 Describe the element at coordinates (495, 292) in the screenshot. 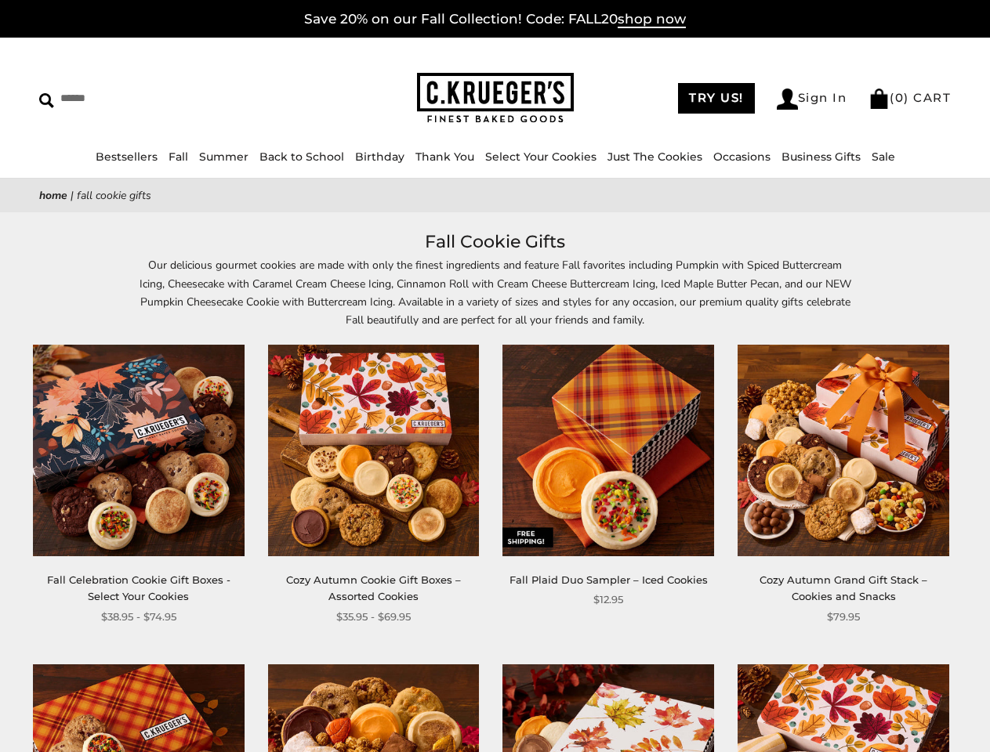

I see `span: Our delicious gourmet cookies are made with only the finest ingredients and feature Fall favorite...` at that location.